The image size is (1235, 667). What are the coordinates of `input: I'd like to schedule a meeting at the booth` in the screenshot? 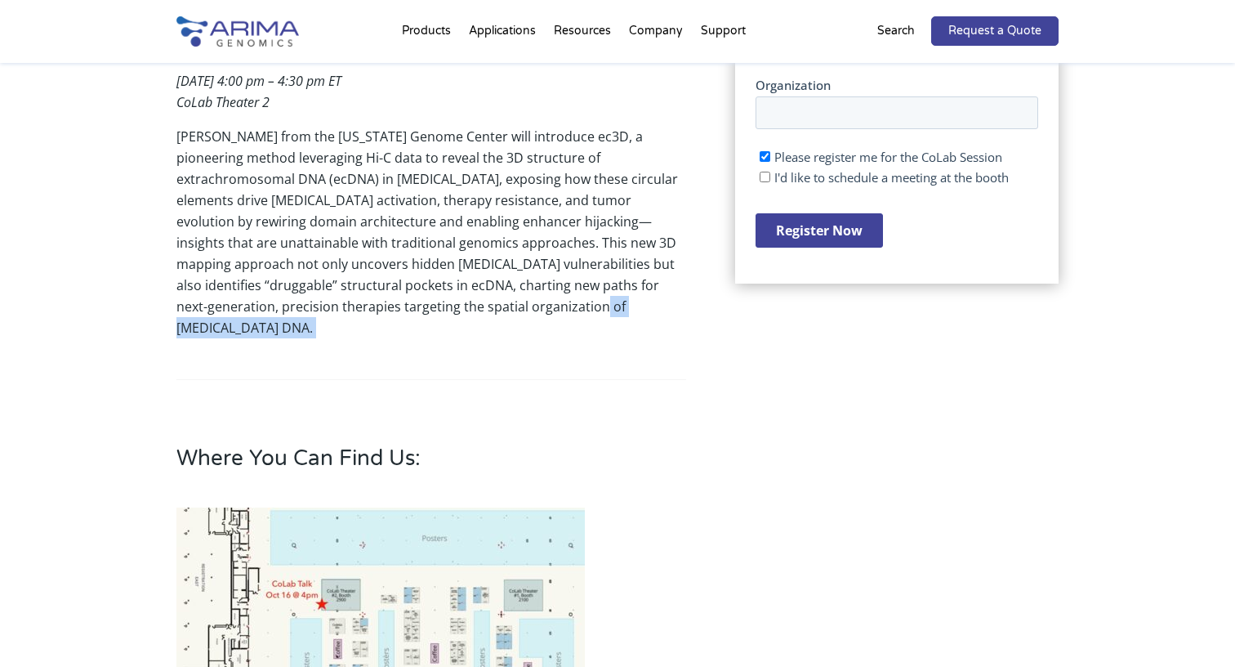 It's located at (9, 301).